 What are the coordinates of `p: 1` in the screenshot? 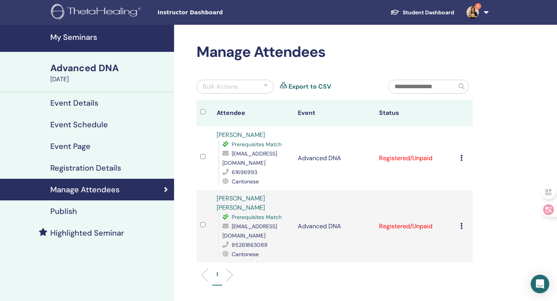 It's located at (217, 274).